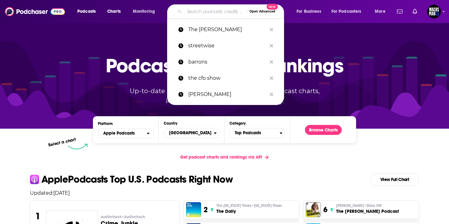 The image size is (449, 224). Describe the element at coordinates (225, 46) in the screenshot. I see `a: streetwise` at that location.